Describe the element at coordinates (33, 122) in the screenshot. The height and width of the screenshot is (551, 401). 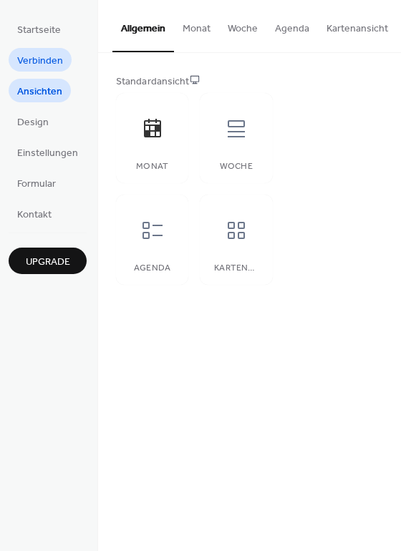
I see `span: Design` at that location.